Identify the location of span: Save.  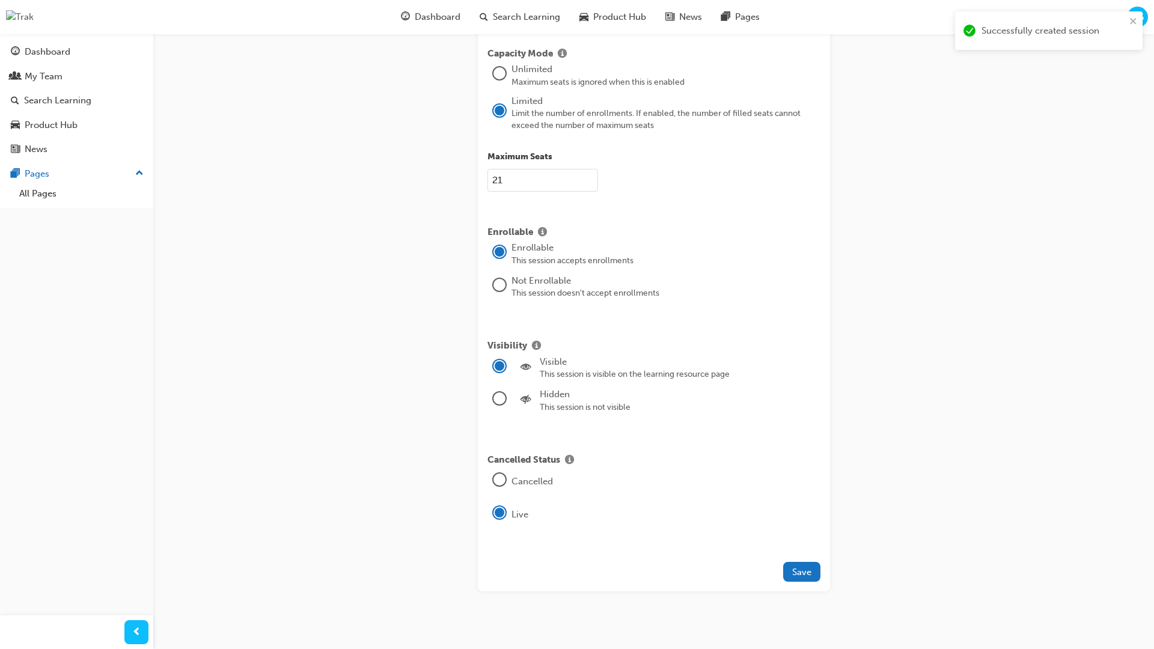
(801, 572).